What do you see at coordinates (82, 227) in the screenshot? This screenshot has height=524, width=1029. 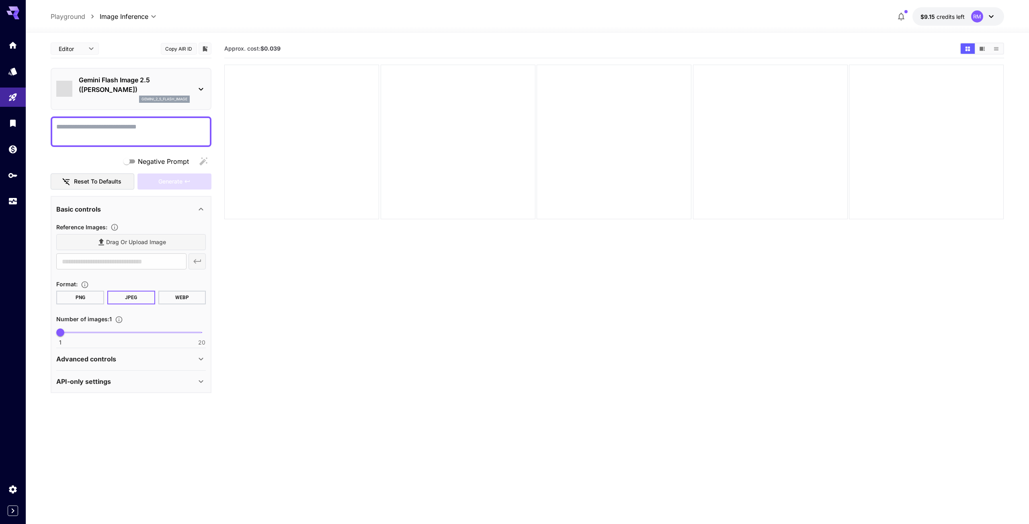 I see `span: Reference Images :` at bounding box center [82, 227].